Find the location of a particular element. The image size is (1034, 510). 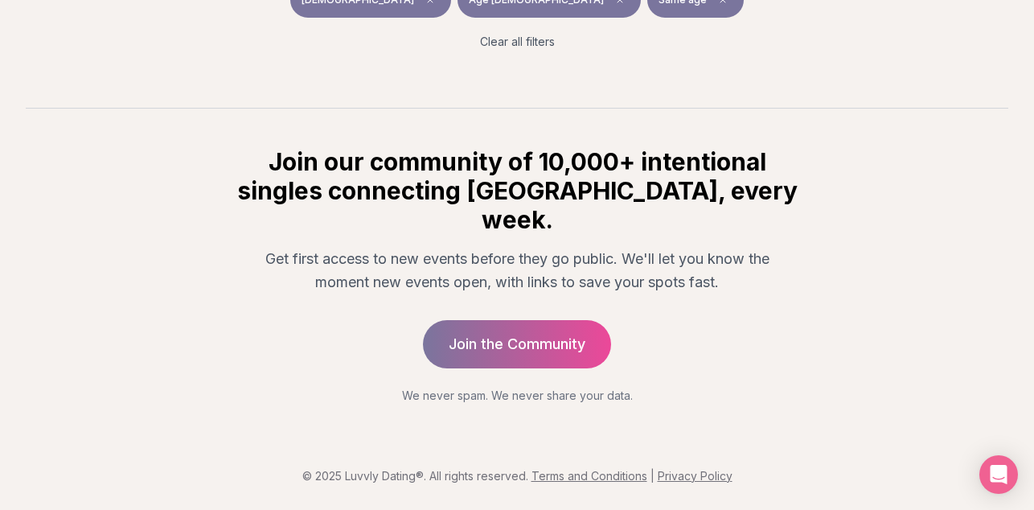

p: Get first access to new events before they go public. We'll let you know the moment new events op... is located at coordinates (517, 270).